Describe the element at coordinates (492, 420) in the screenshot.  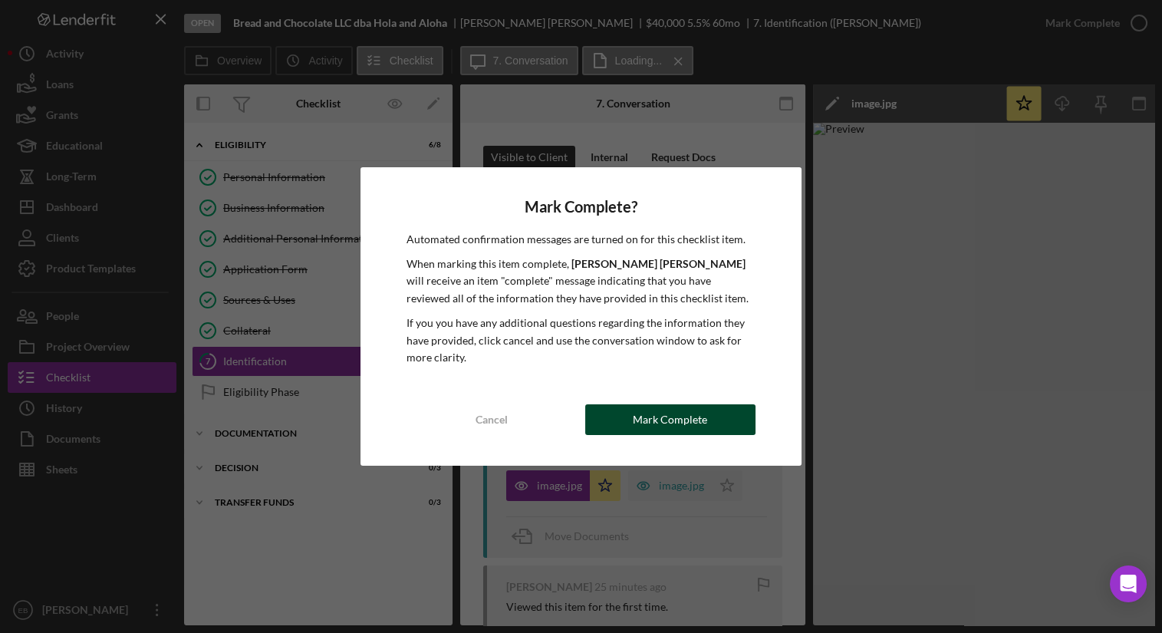
I see `button: Cancel` at that location.